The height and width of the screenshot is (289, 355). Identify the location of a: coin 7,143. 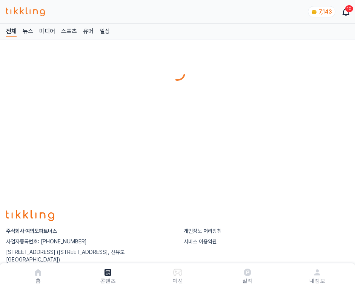
(320, 12).